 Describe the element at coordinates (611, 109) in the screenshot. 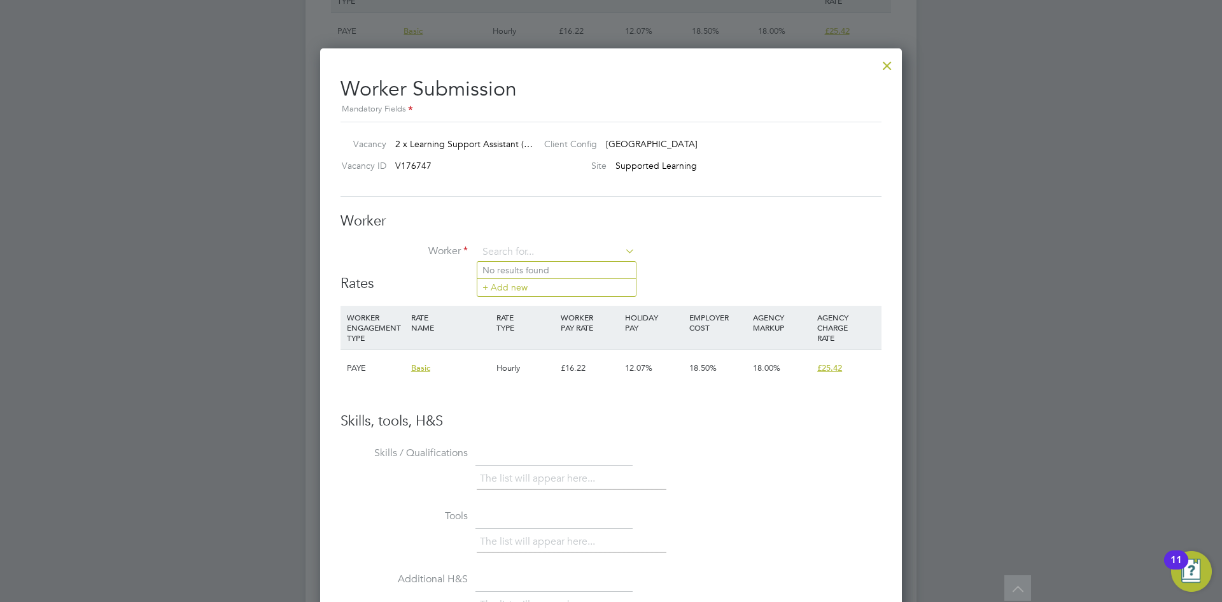

I see `div: Mandatory Fields` at that location.